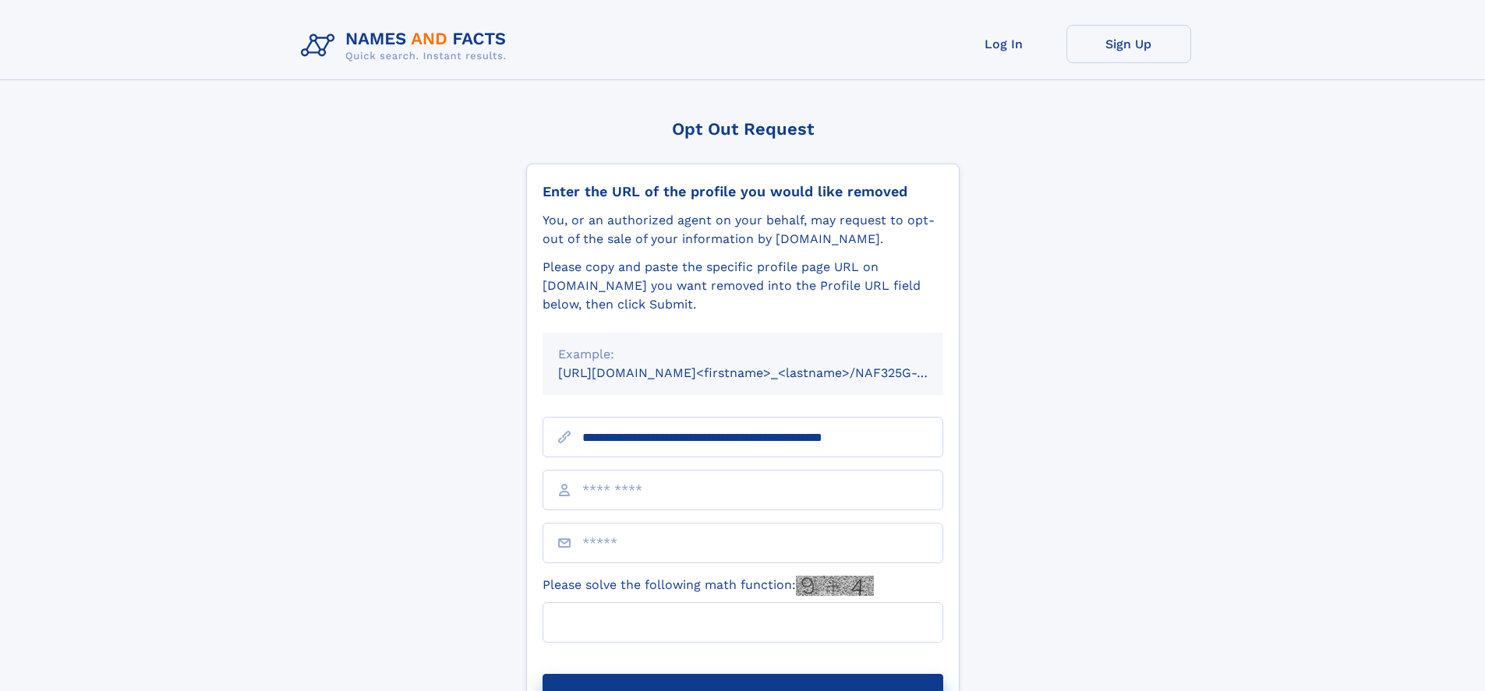  I want to click on a: Log In, so click(1004, 44).